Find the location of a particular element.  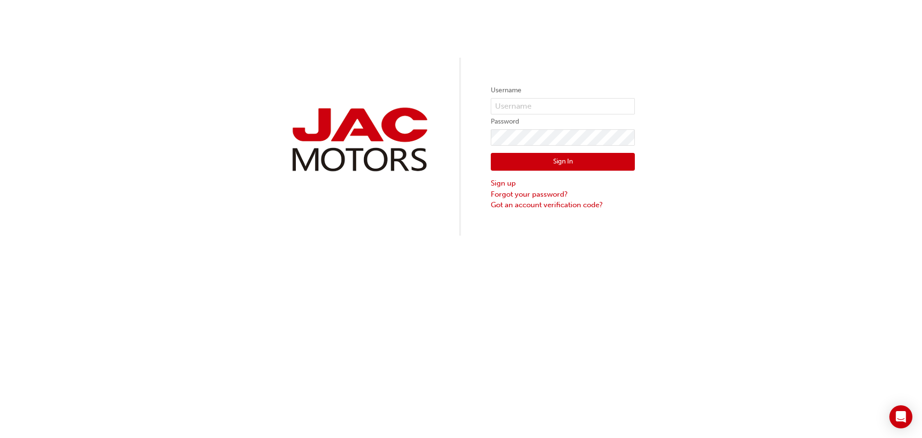

label: Password is located at coordinates (563, 122).